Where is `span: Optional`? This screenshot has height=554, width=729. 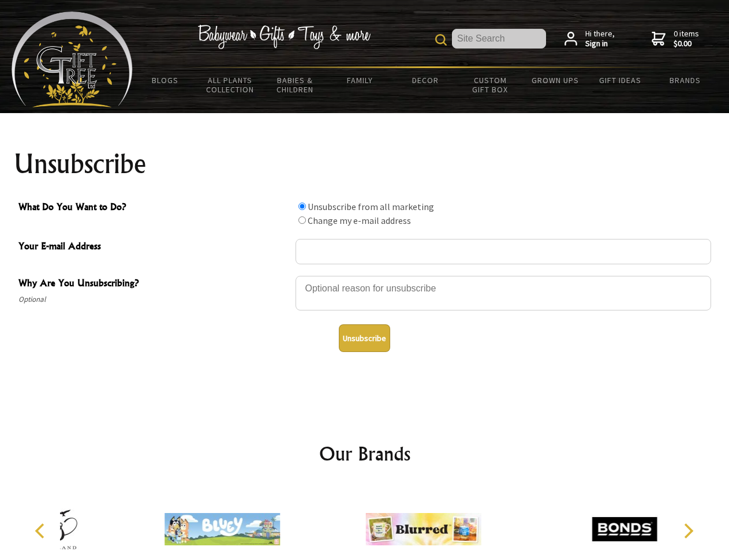
span: Optional is located at coordinates (154, 299).